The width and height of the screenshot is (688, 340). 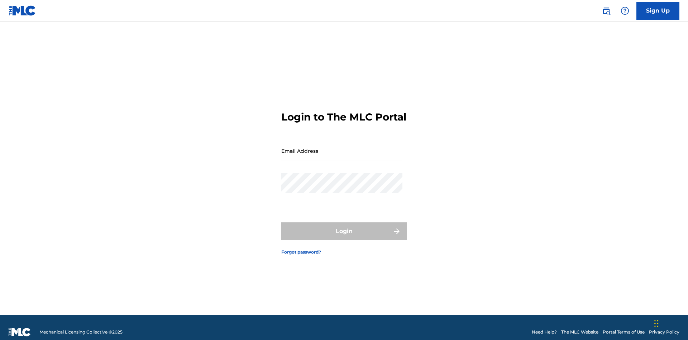 I want to click on div: Chat Widget, so click(x=670, y=323).